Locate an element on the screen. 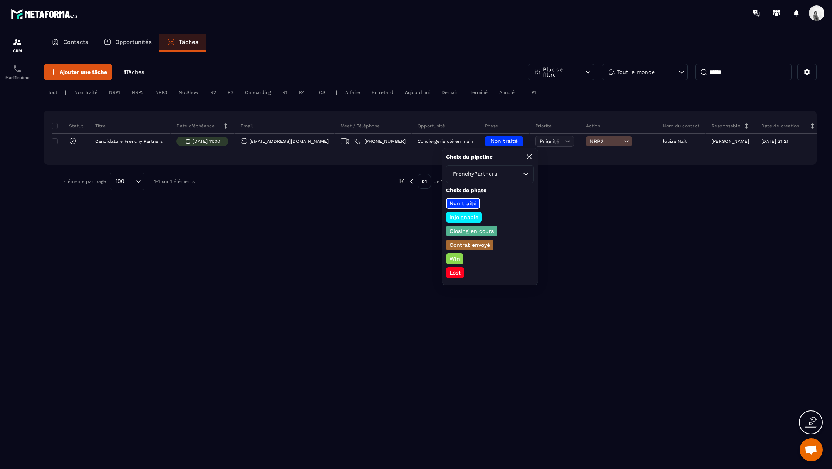 This screenshot has height=469, width=832. div: LOST is located at coordinates (322, 92).